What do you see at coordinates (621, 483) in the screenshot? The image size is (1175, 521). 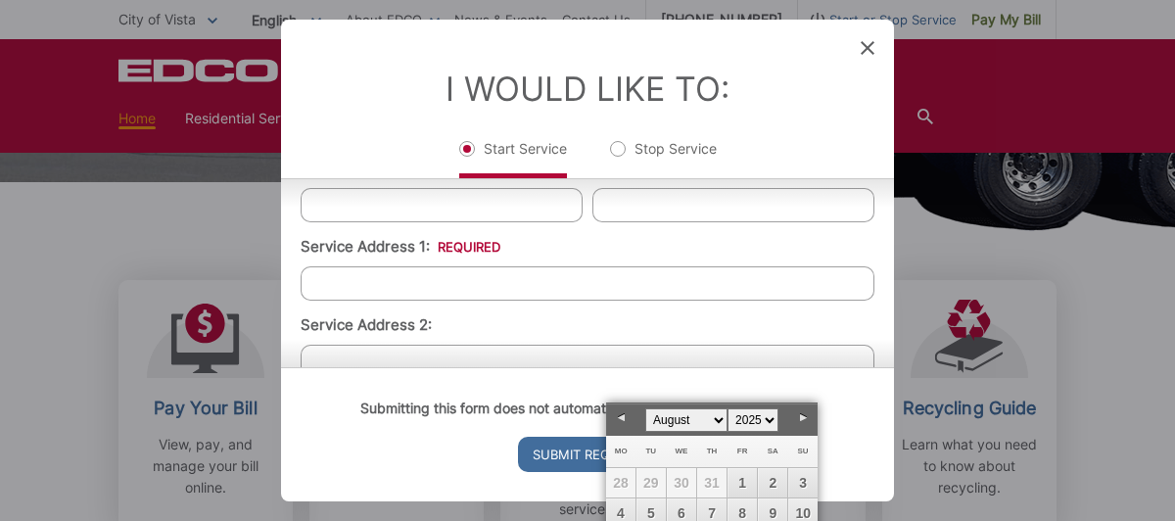 I see `span: 28` at bounding box center [621, 483].